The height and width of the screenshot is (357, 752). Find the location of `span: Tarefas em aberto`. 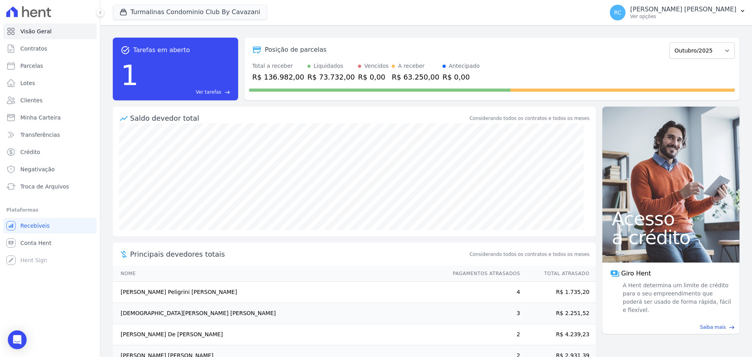

span: Tarefas em aberto is located at coordinates (161, 50).